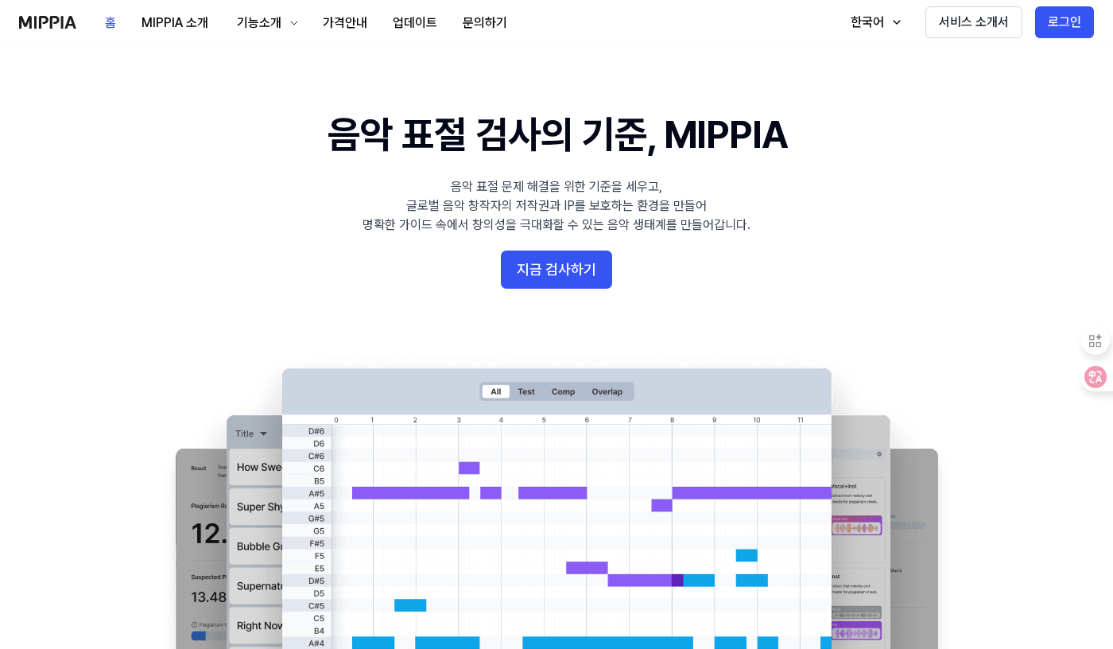 This screenshot has height=649, width=1113. Describe the element at coordinates (415, 23) in the screenshot. I see `button: 업데이트` at that location.